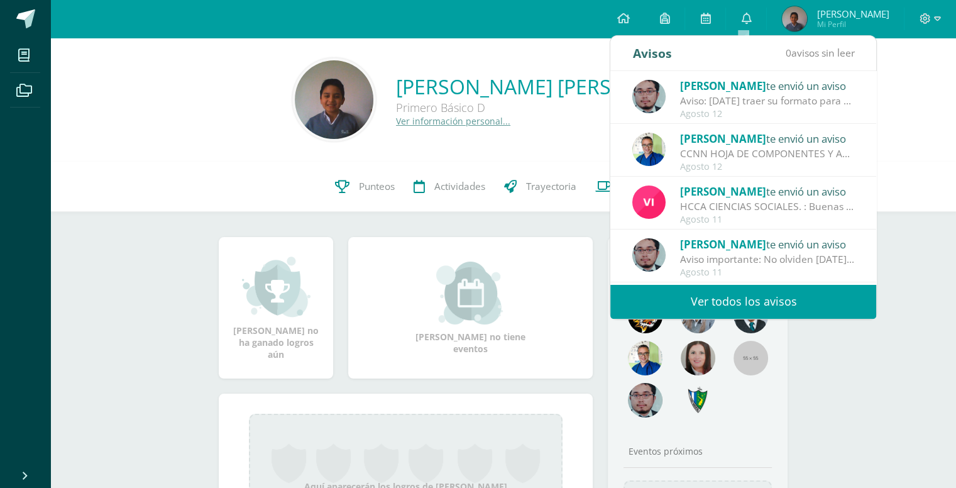  I want to click on div: HCCA CIENCIAS SOCIALES. : Buenas tardes a todos, un gusto saludarles. Por este medio envió la HCC..., so click(768, 206).